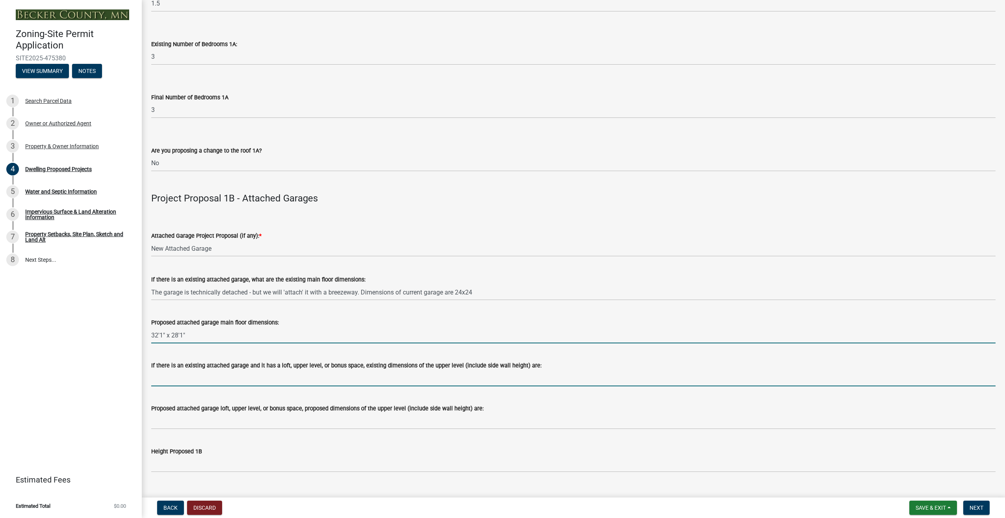 This screenshot has width=1005, height=518. I want to click on div: 3, so click(13, 146).